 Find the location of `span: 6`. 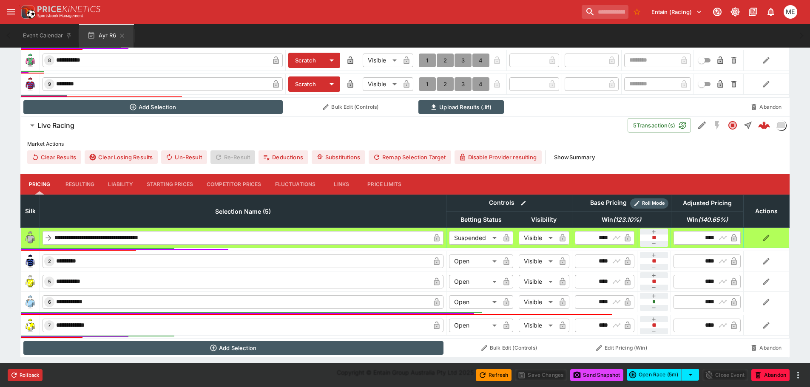

span: 6 is located at coordinates (49, 302).